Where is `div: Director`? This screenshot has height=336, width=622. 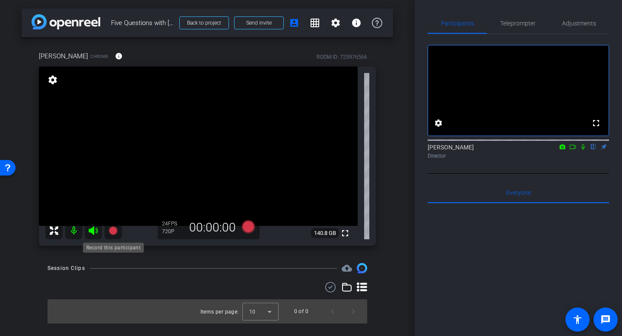 div: Director is located at coordinates (518, 156).